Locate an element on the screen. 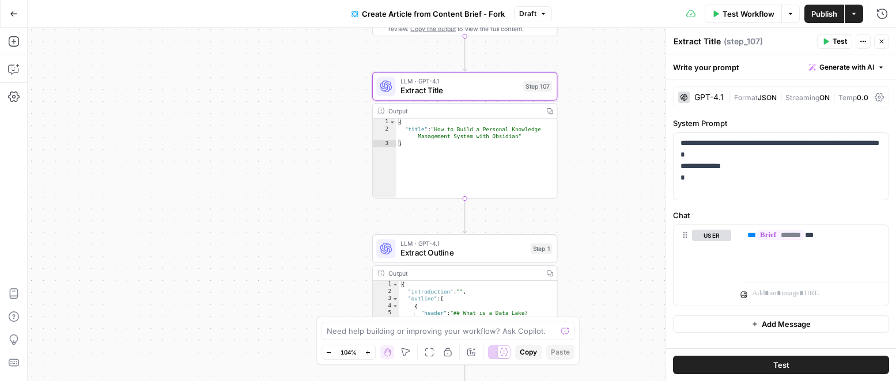 This screenshot has height=381, width=896. button: Copy is located at coordinates (528, 353).